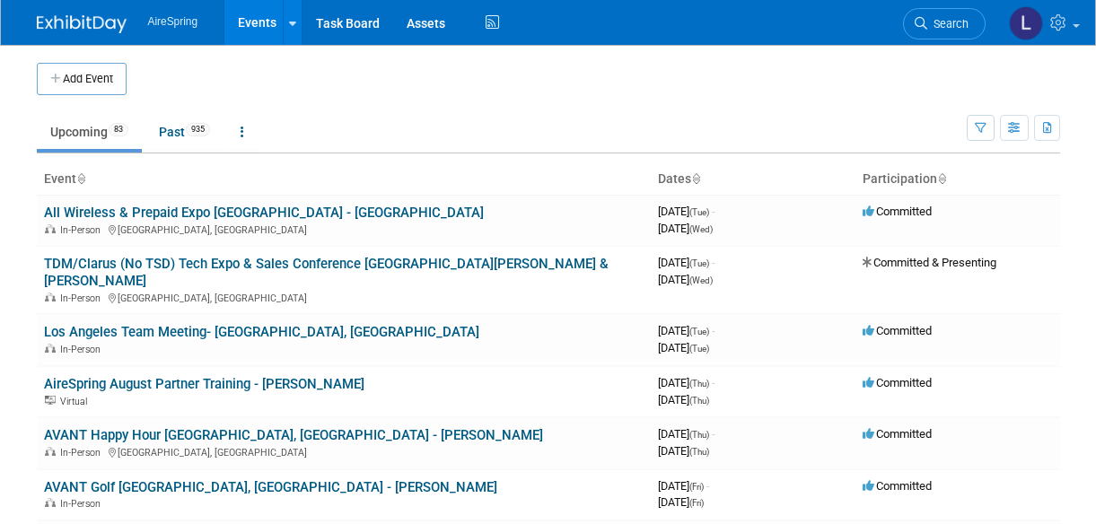 The width and height of the screenshot is (1096, 524). Describe the element at coordinates (82, 24) in the screenshot. I see `img: ExhibitDay` at that location.